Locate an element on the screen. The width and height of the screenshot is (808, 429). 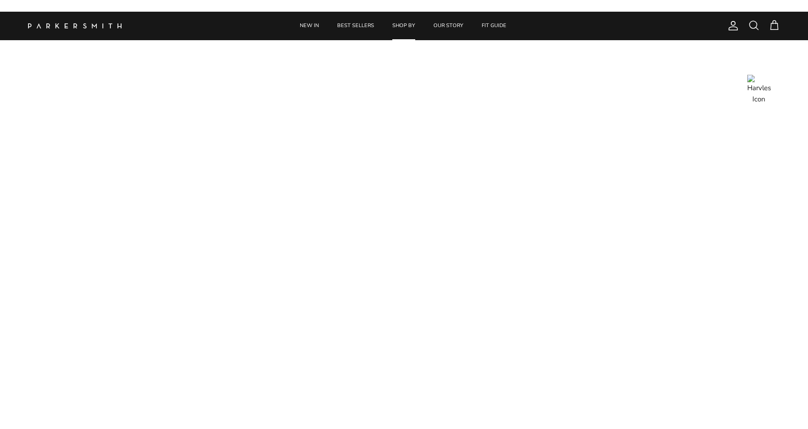
a: Account is located at coordinates (731, 26).